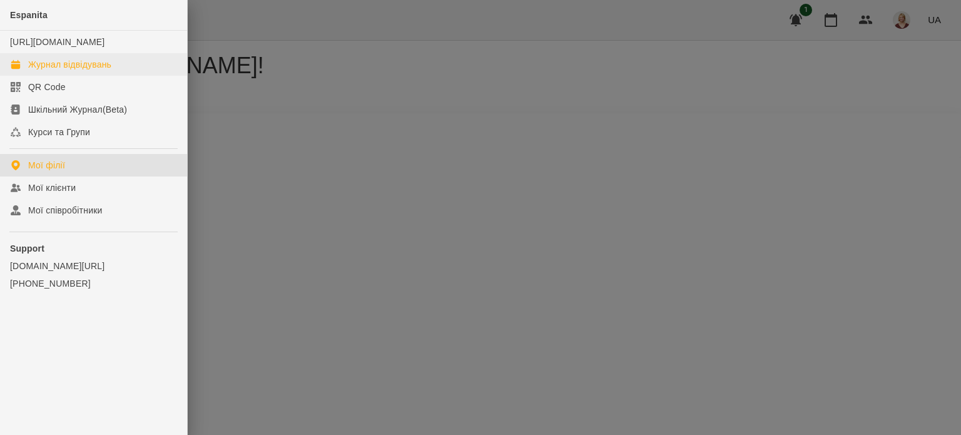  Describe the element at coordinates (29, 15) in the screenshot. I see `span: Espanita` at that location.